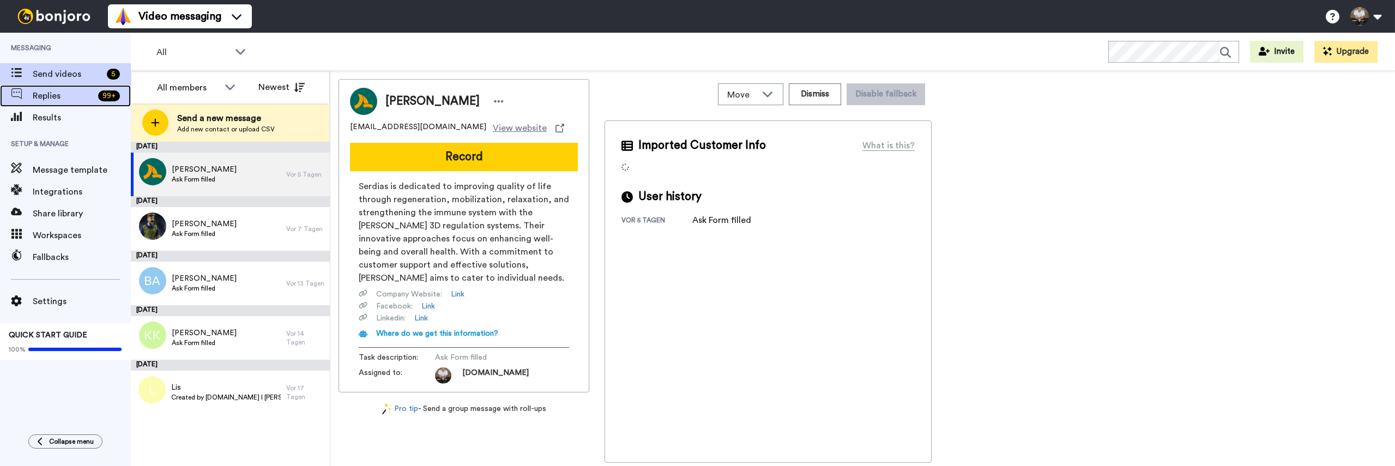  Describe the element at coordinates (387, 409) in the screenshot. I see `img: magic-wand.svg` at that location.